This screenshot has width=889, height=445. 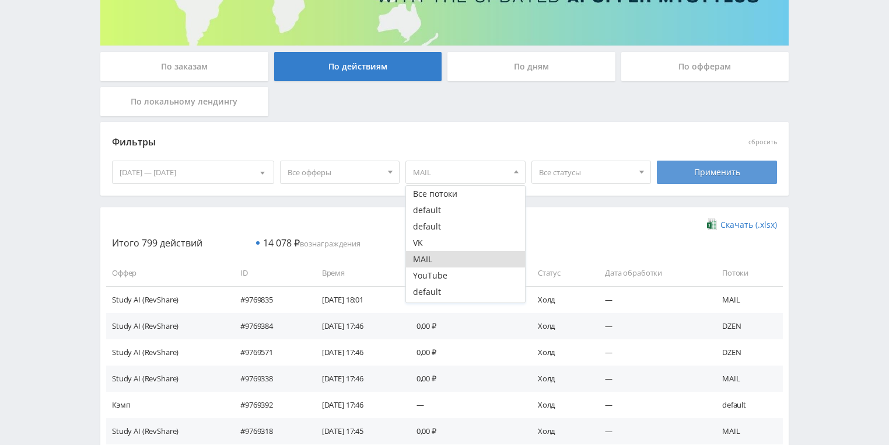 What do you see at coordinates (361, 142) in the screenshot?
I see `div: Фильтры` at bounding box center [361, 142].